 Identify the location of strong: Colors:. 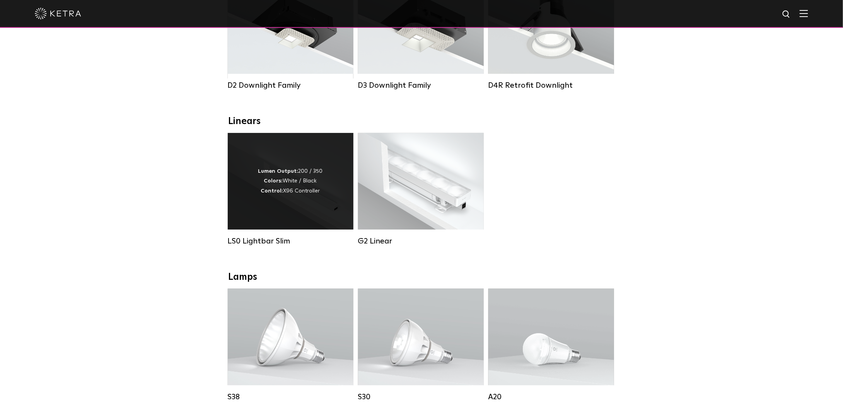
(274, 181).